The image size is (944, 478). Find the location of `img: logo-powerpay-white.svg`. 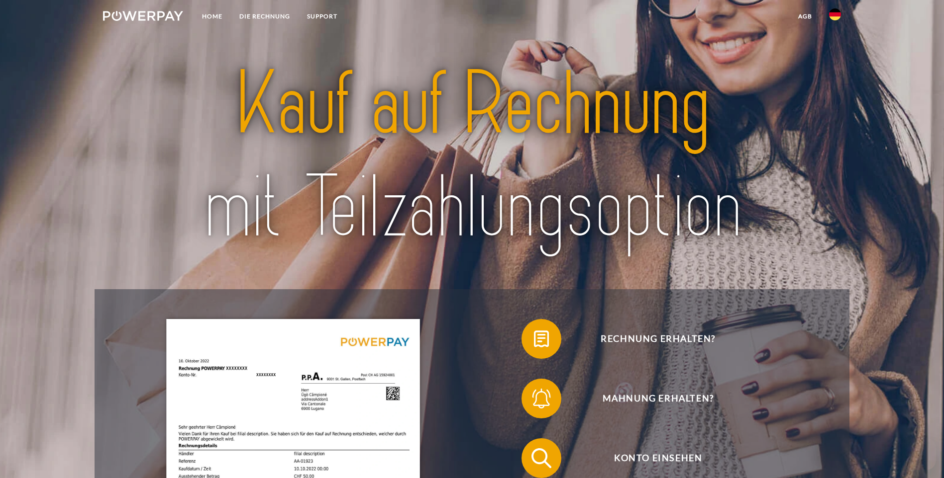

img: logo-powerpay-white.svg is located at coordinates (143, 16).